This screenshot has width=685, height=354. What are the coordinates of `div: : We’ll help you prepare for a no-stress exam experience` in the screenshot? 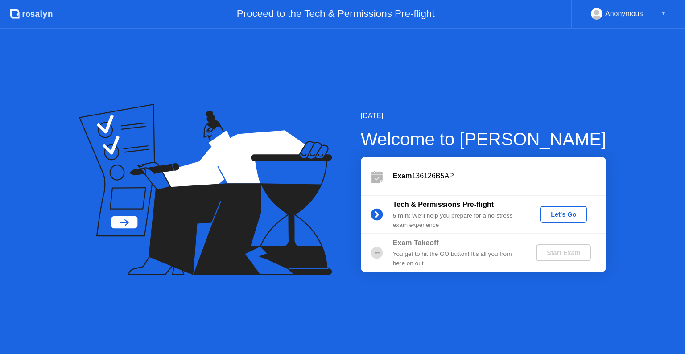 It's located at (457, 220).